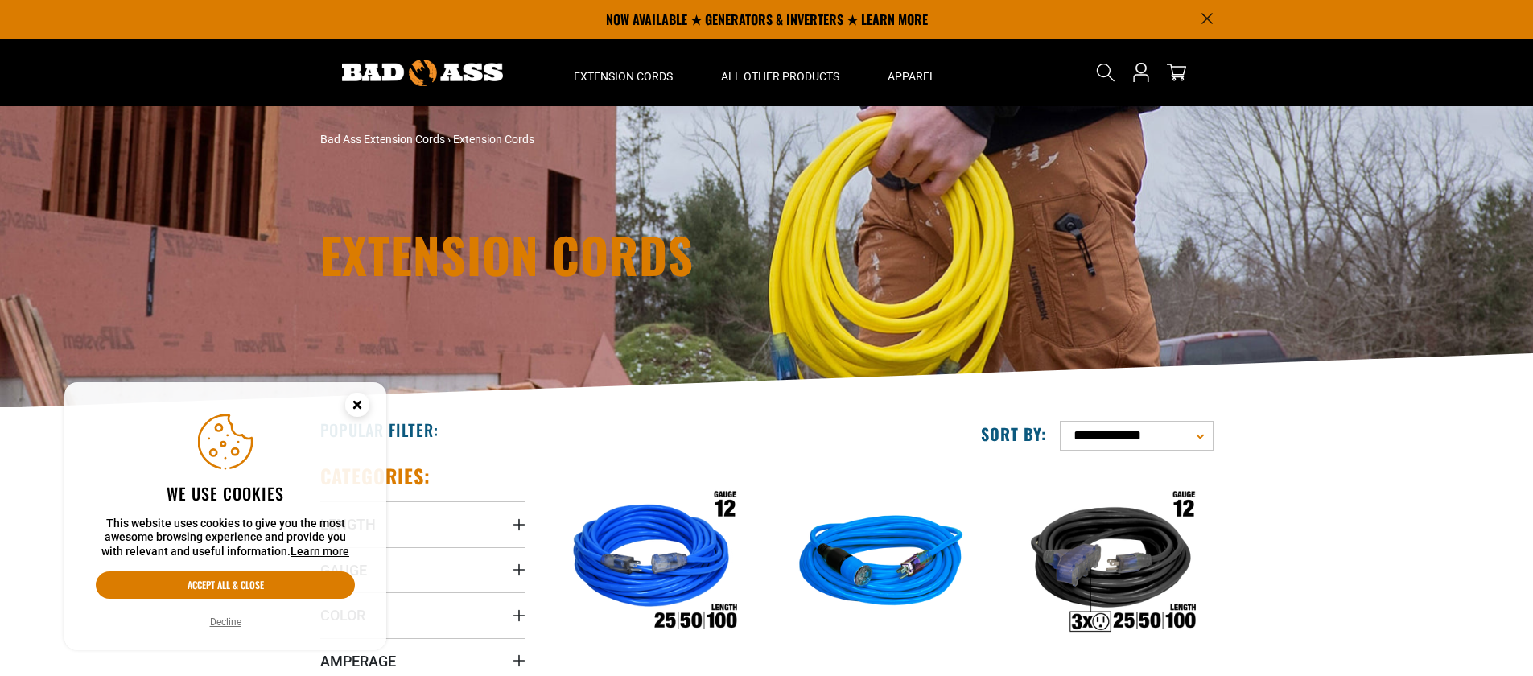 The image size is (1533, 676). I want to click on img: blue, so click(881, 564).